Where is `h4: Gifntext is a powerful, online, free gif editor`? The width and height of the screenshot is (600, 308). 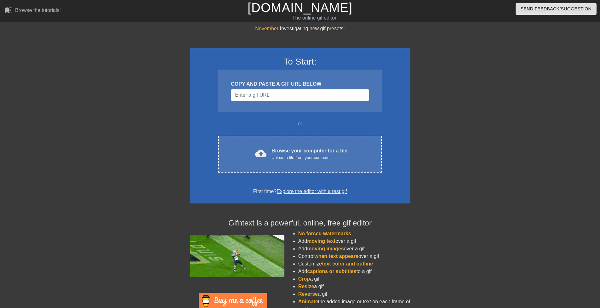
h4: Gifntext is a powerful, online, free gif editor is located at coordinates (300, 223).